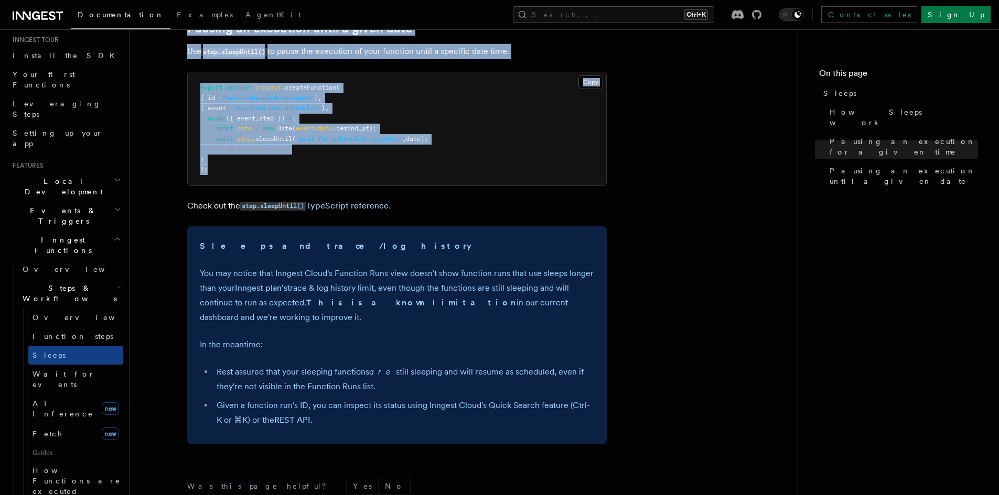  I want to click on em: are, so click(382, 372).